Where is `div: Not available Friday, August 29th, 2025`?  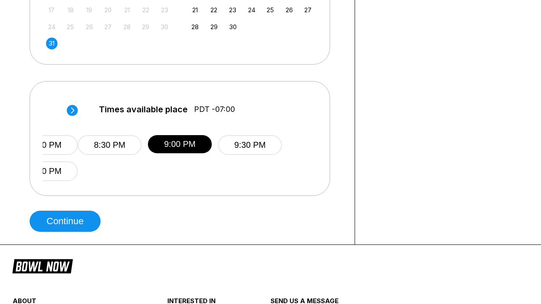 div: Not available Friday, August 29th, 2025 is located at coordinates (145, 27).